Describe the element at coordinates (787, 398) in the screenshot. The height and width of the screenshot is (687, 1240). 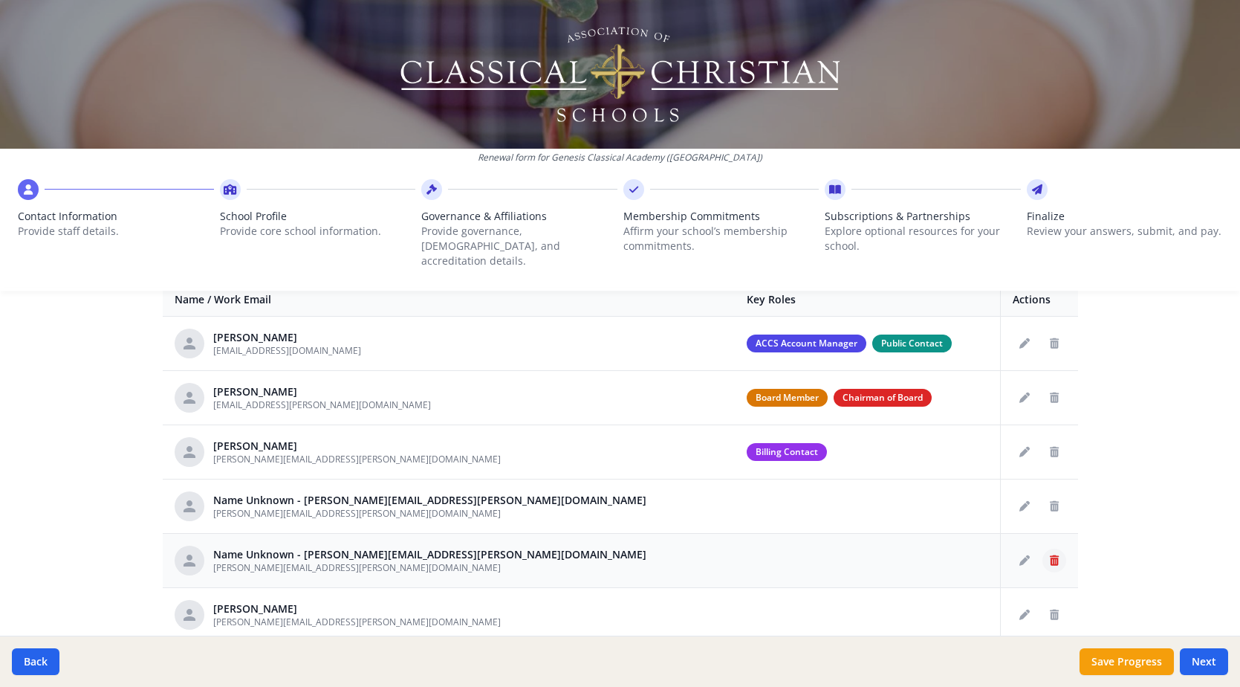
I see `span: Board Member` at that location.